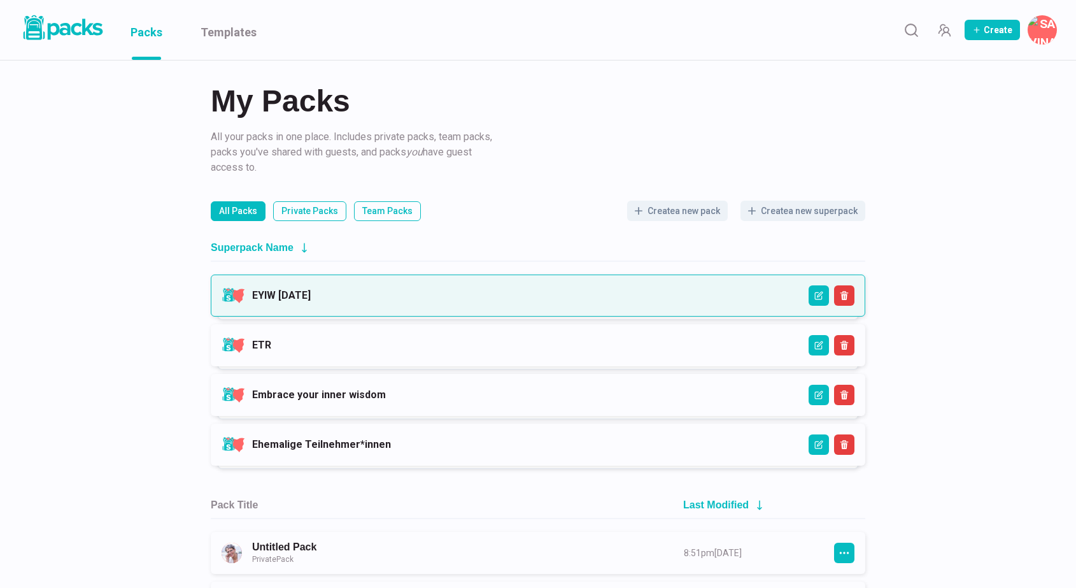 Image resolution: width=1076 pixels, height=588 pixels. Describe the element at coordinates (387, 211) in the screenshot. I see `p: Team Packs` at that location.